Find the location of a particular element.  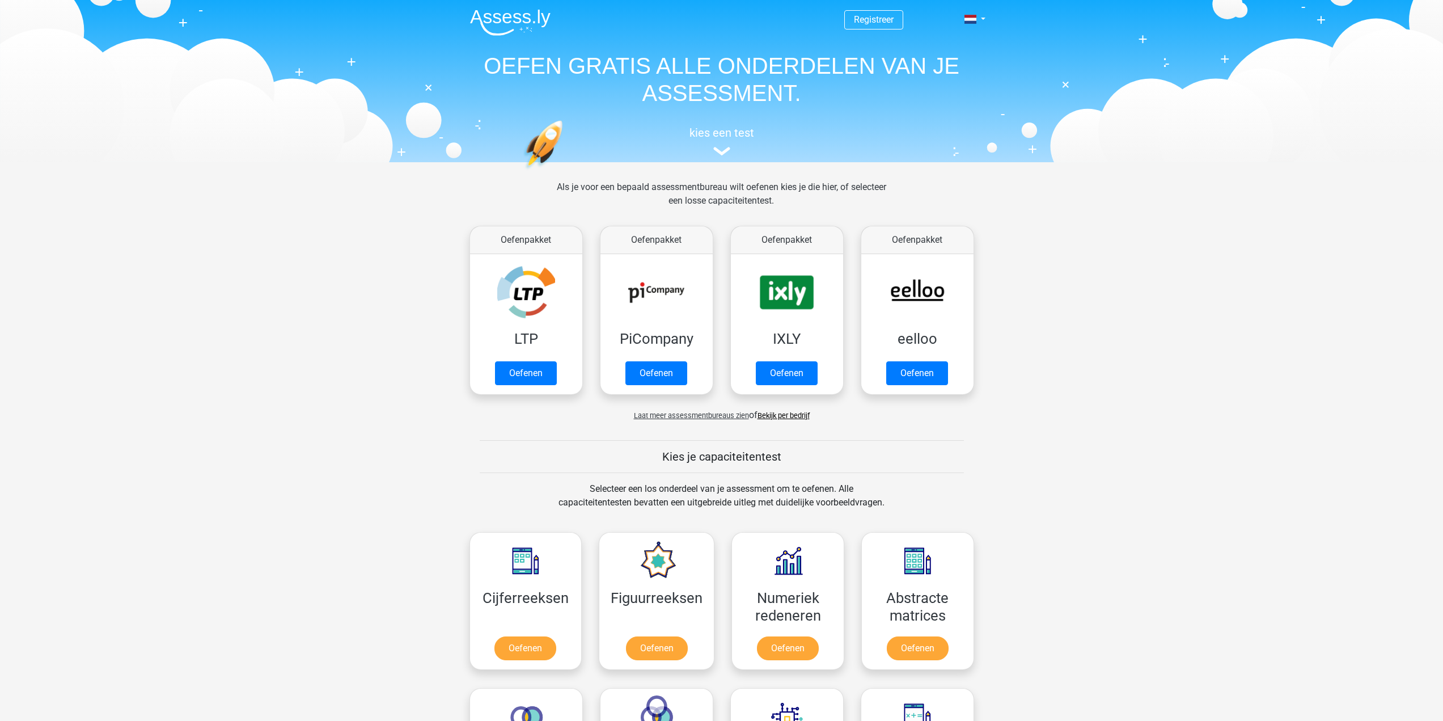

div: of is located at coordinates (722, 411).